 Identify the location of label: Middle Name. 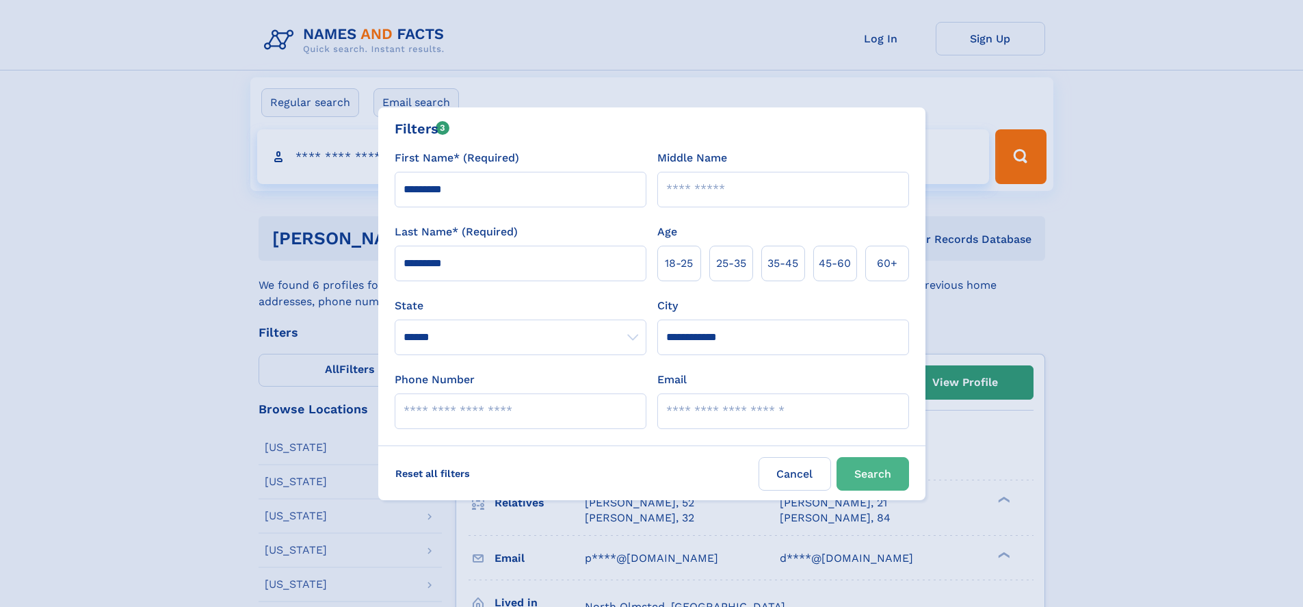
(692, 158).